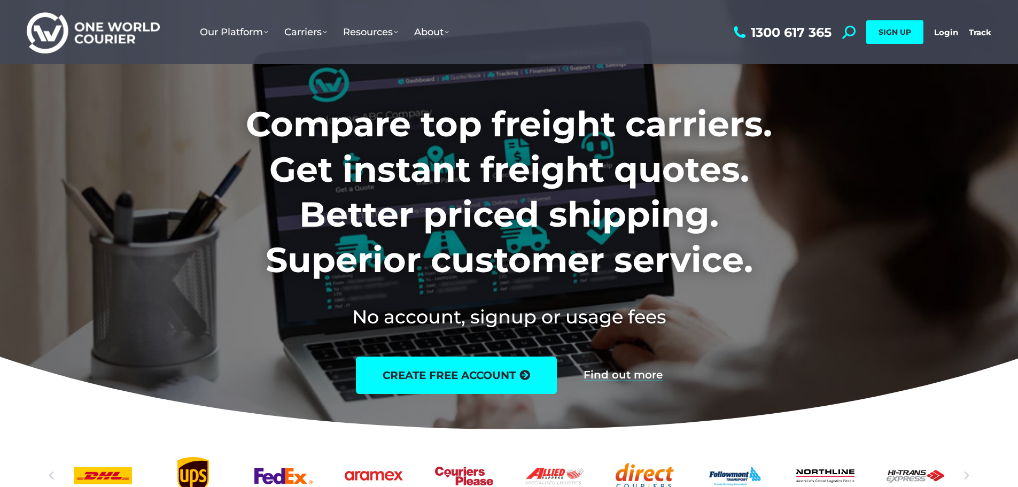  Describe the element at coordinates (370, 32) in the screenshot. I see `span: Resources` at that location.